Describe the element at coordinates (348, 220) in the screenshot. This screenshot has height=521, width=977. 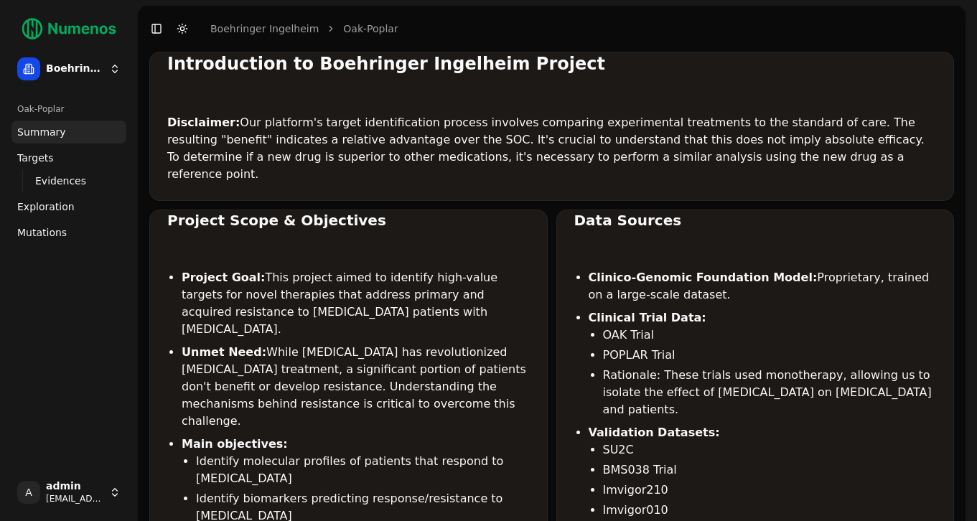
I see `div: Project Scope & Objectives` at that location.